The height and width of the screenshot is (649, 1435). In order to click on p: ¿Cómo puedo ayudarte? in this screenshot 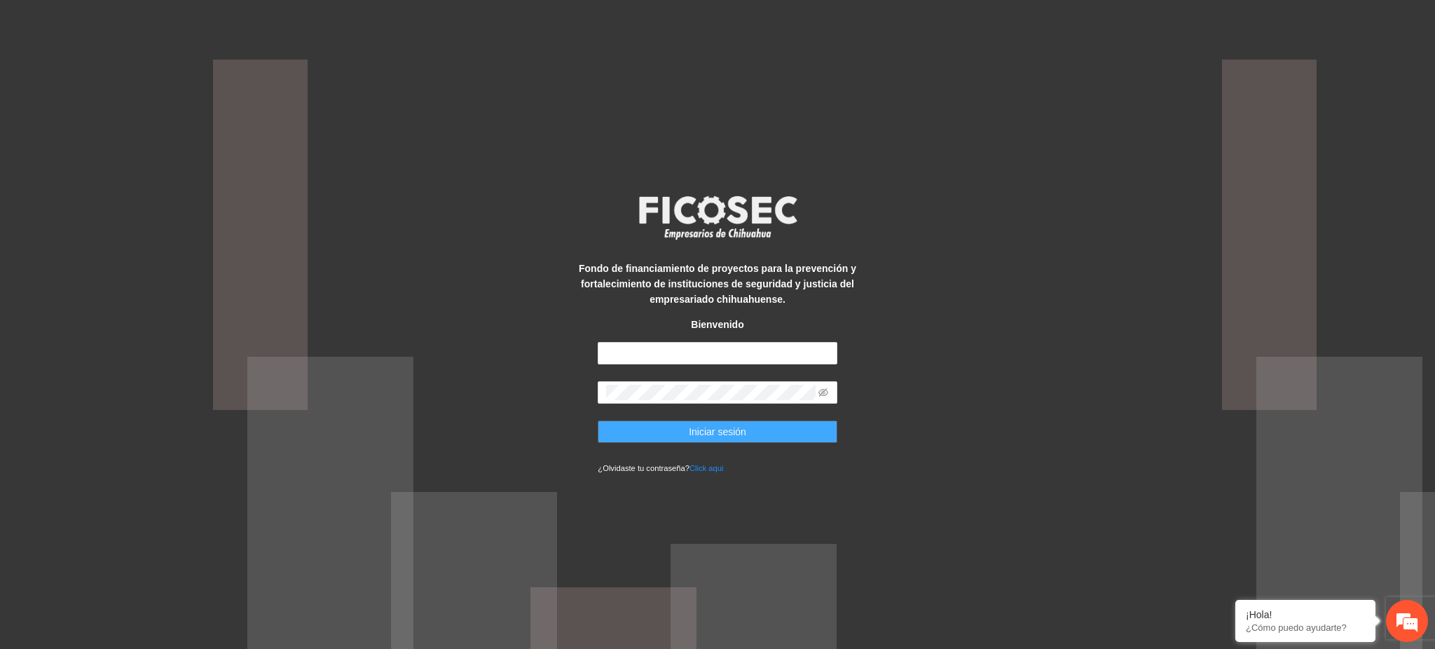, I will do `click(1306, 627)`.